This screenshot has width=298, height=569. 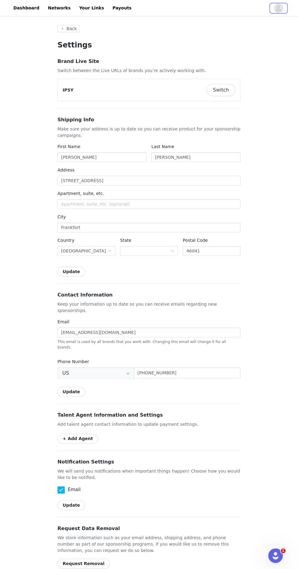 I want to click on h3: Brand Live Site, so click(x=149, y=61).